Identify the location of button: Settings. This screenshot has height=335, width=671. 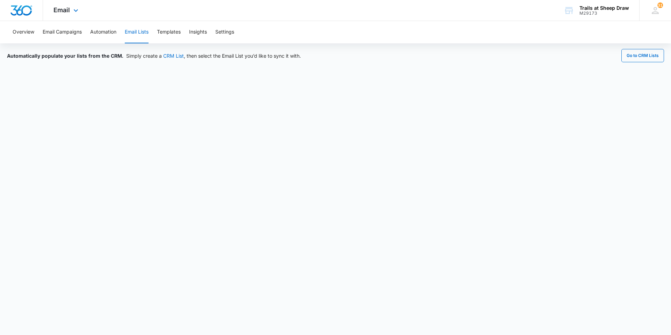
(225, 32).